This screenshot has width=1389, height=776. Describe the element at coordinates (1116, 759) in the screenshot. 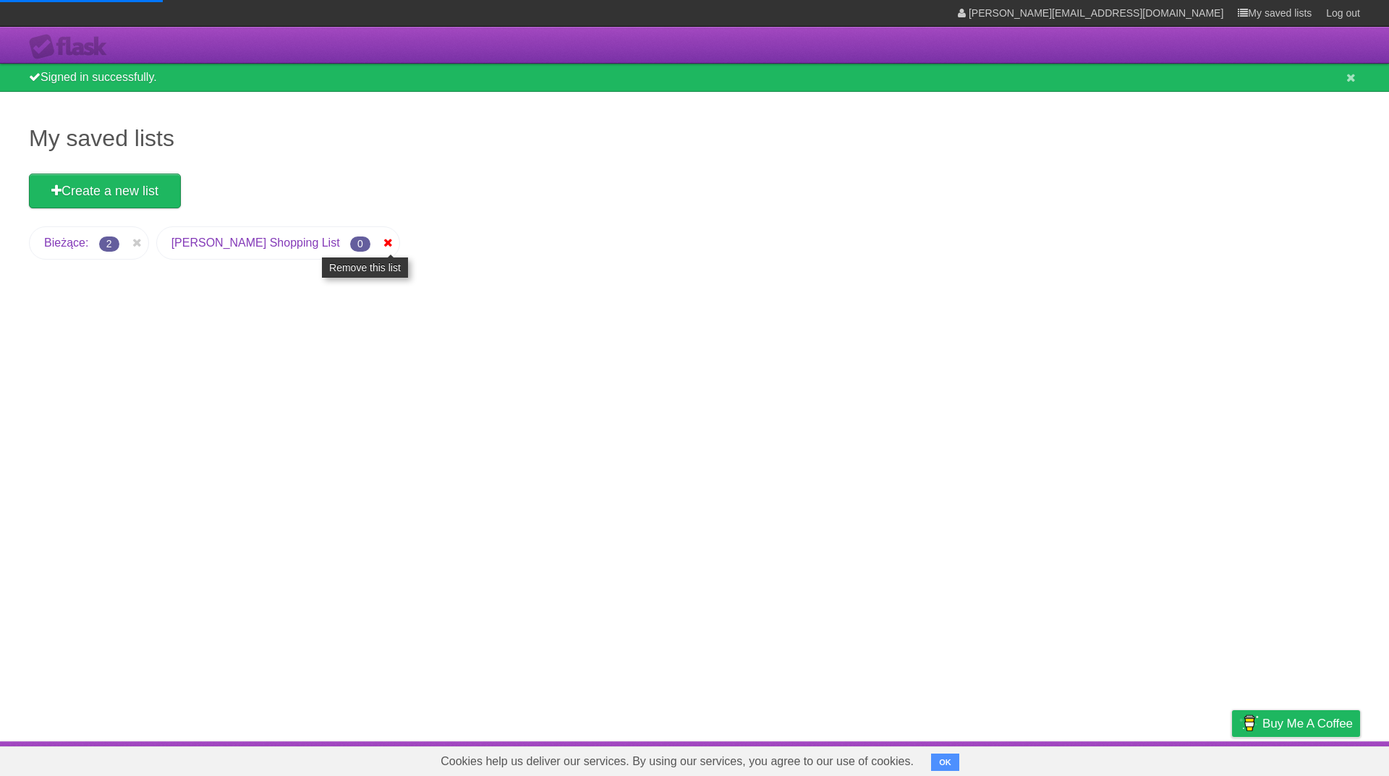

I see `a: Developers` at that location.